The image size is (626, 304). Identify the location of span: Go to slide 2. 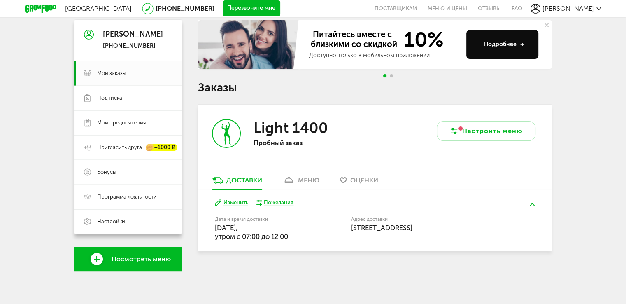
(391, 76).